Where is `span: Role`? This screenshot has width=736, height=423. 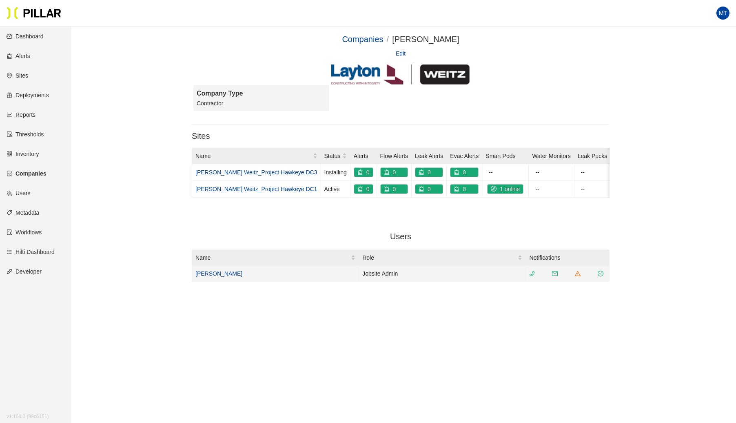 span: Role is located at coordinates (440, 257).